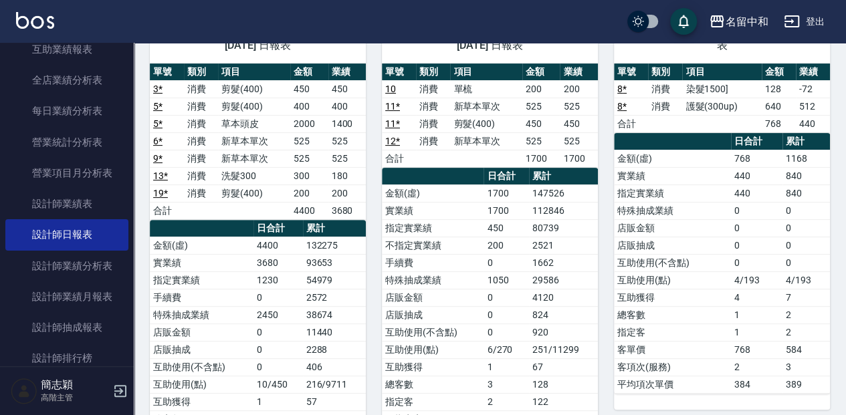 This screenshot has height=415, width=846. What do you see at coordinates (309, 72) in the screenshot?
I see `th: 金額` at bounding box center [309, 72].